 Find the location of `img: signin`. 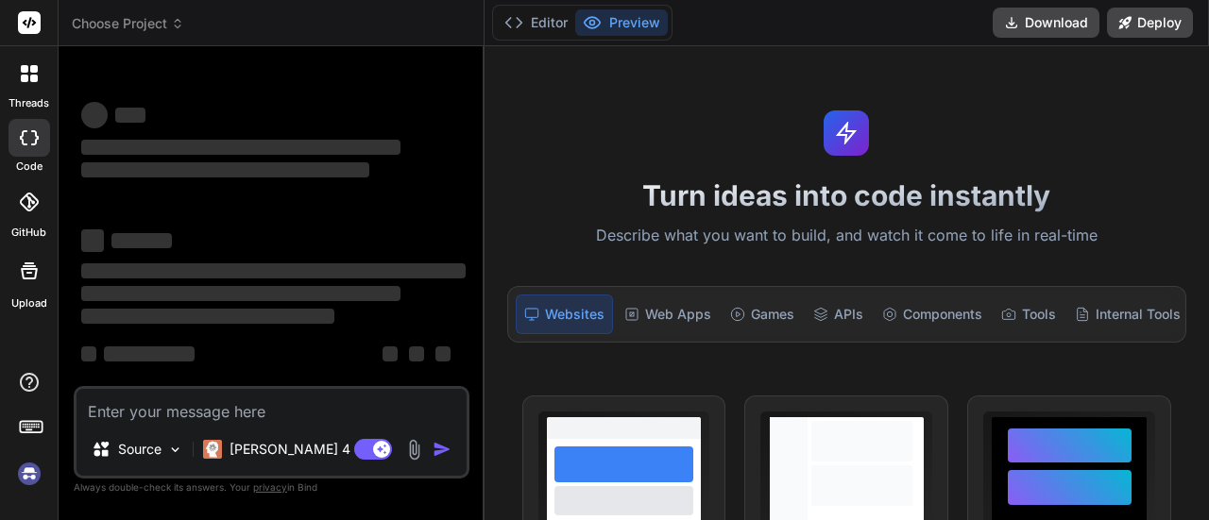

img: signin is located at coordinates (29, 474).